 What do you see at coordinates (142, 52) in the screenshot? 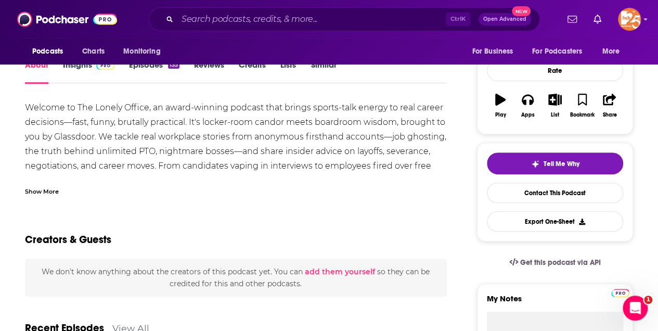
I see `span: Monitoring` at bounding box center [142, 52].